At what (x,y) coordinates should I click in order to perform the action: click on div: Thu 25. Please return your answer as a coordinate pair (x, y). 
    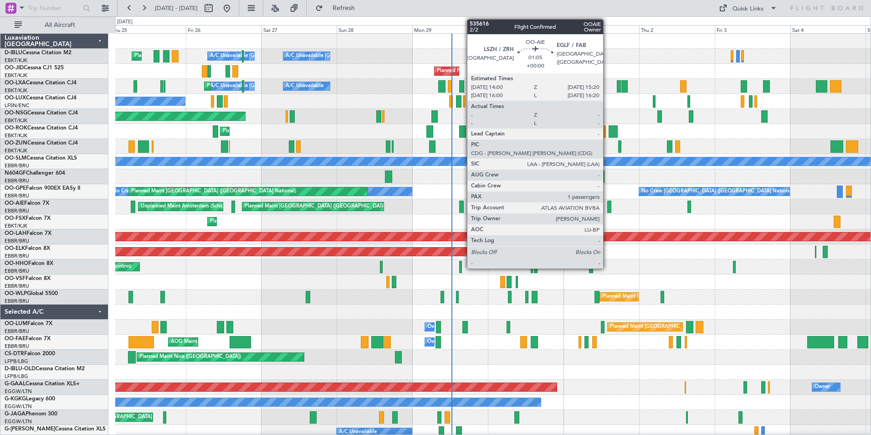
    Looking at the image, I should click on (148, 29).